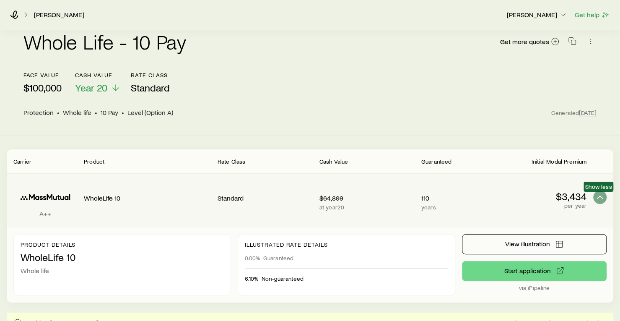  I want to click on p: years, so click(453, 207).